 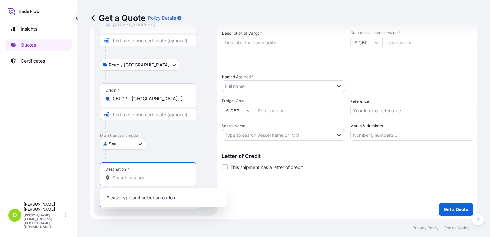 I want to click on label: Vessel Name, so click(x=234, y=126).